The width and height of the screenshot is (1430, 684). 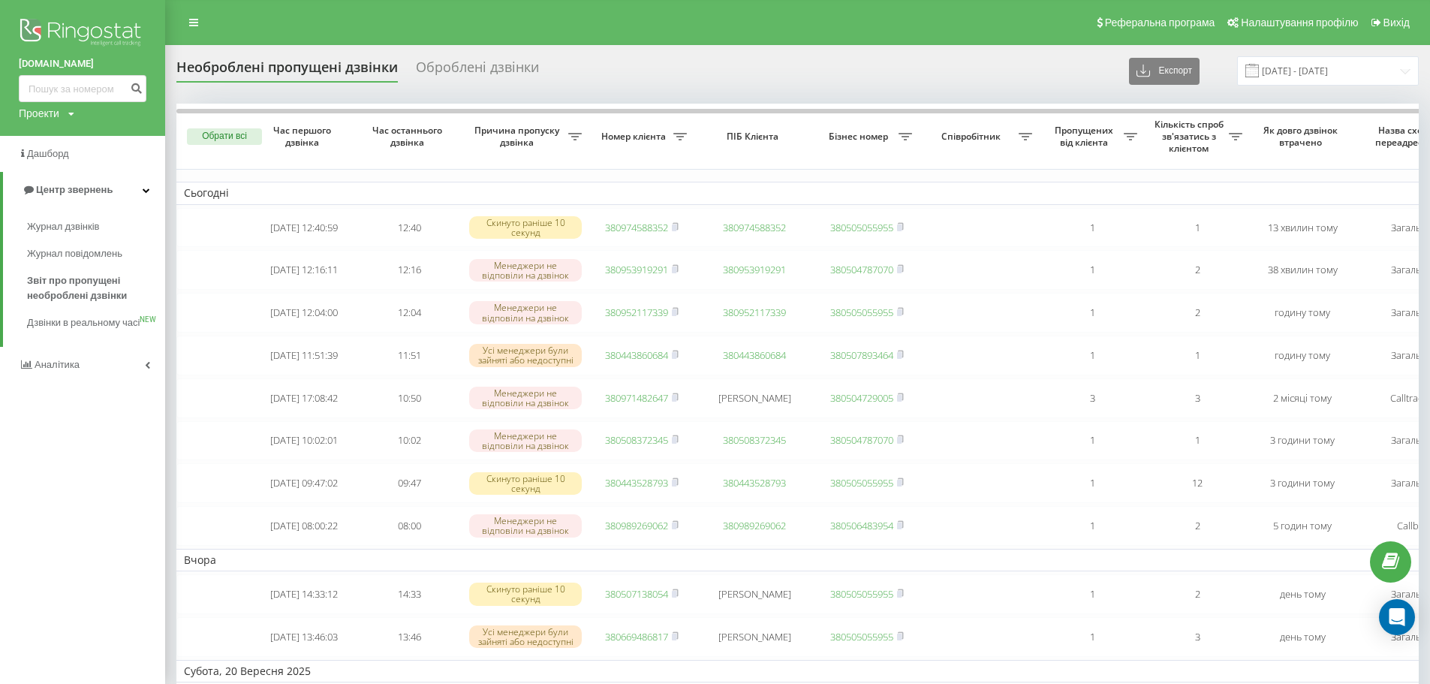 What do you see at coordinates (409, 483) in the screenshot?
I see `td: 09:47` at bounding box center [409, 483].